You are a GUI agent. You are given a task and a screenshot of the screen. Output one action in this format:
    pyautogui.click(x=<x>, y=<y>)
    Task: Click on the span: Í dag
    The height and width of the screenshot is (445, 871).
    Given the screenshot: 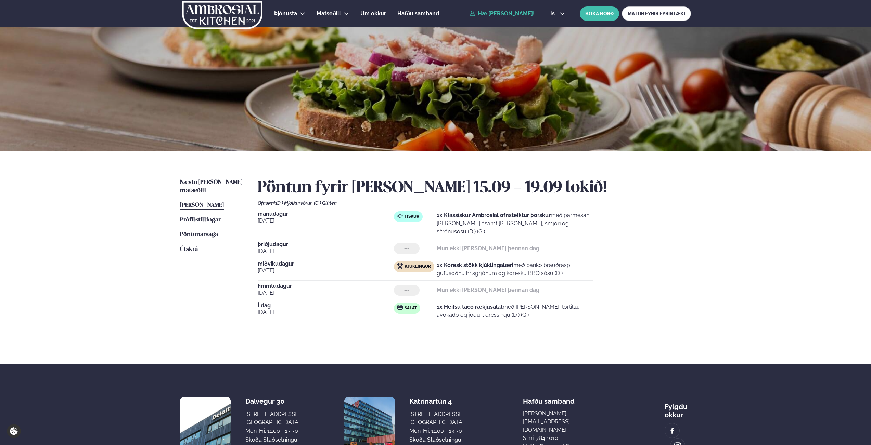 What is the action you would take?
    pyautogui.click(x=326, y=306)
    